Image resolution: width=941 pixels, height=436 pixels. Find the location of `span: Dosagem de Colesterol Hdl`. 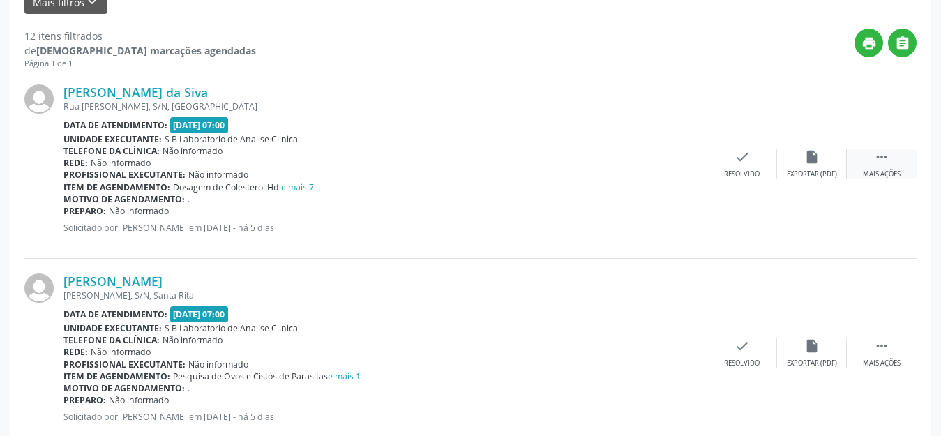

span: Dosagem de Colesterol Hdl is located at coordinates (244, 187).